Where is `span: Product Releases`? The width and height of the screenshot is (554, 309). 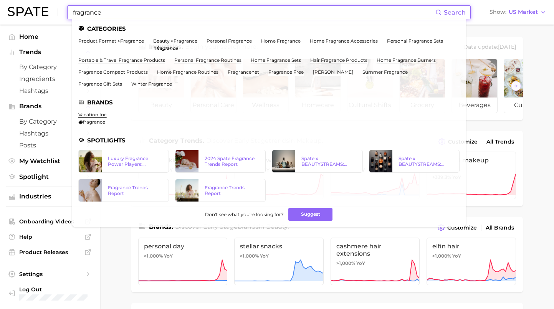
span: Product Releases is located at coordinates (50, 252).